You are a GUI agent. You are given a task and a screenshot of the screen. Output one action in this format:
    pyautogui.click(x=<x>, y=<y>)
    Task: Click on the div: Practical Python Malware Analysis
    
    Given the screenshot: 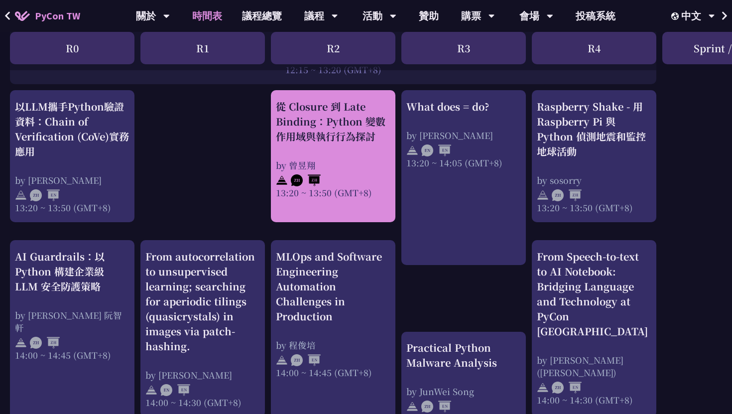 What is the action you would take?
    pyautogui.click(x=463, y=355)
    